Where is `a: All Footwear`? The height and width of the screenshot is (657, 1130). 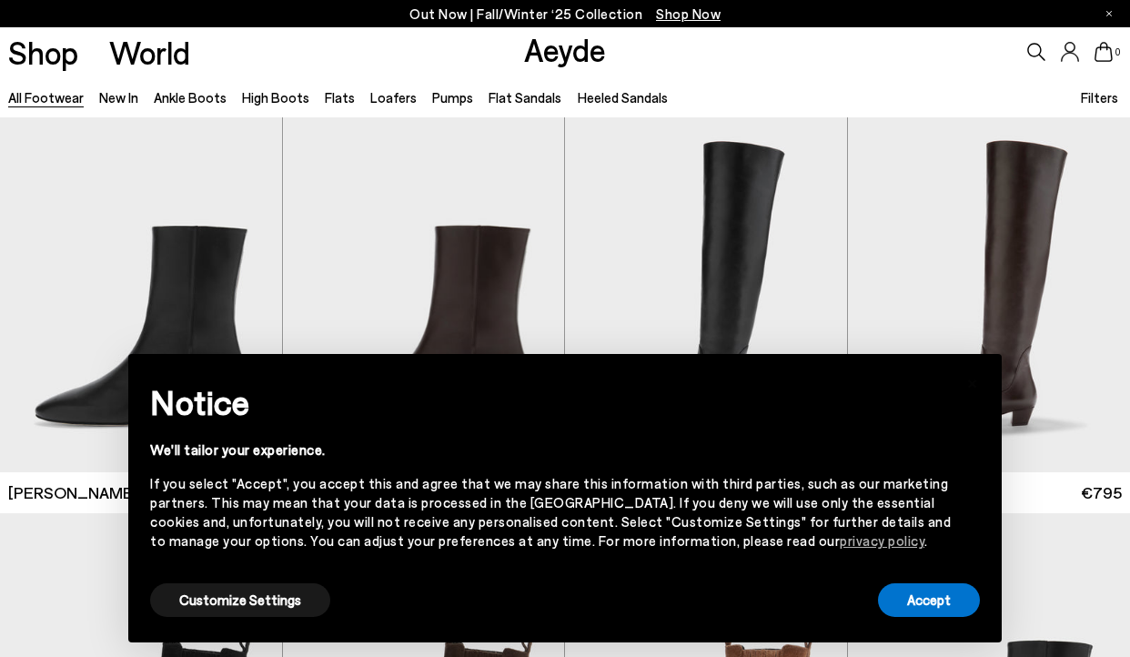 a: All Footwear is located at coordinates (46, 97).